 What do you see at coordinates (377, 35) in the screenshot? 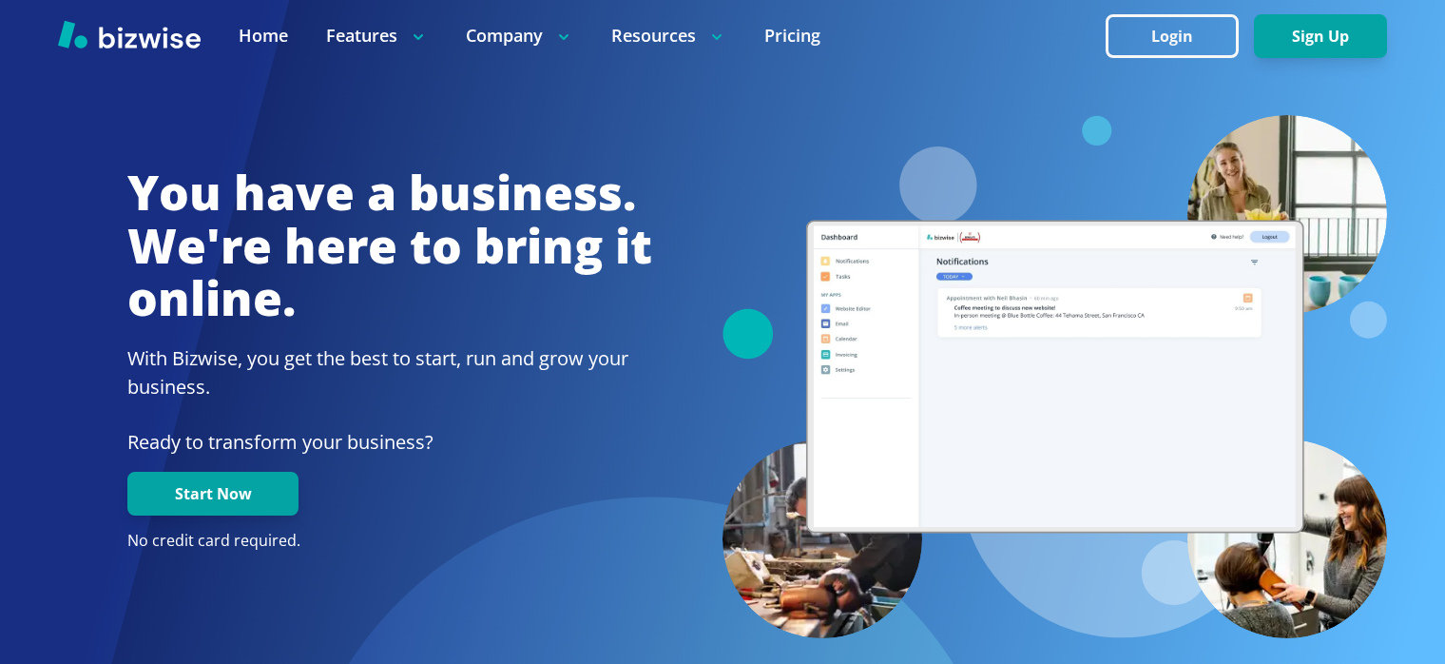
I see `p: Features` at bounding box center [377, 35].